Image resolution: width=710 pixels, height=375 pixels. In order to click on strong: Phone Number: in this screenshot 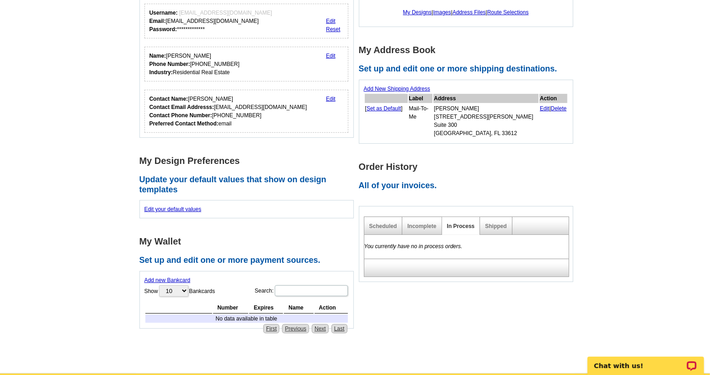, I will do `click(170, 64)`.